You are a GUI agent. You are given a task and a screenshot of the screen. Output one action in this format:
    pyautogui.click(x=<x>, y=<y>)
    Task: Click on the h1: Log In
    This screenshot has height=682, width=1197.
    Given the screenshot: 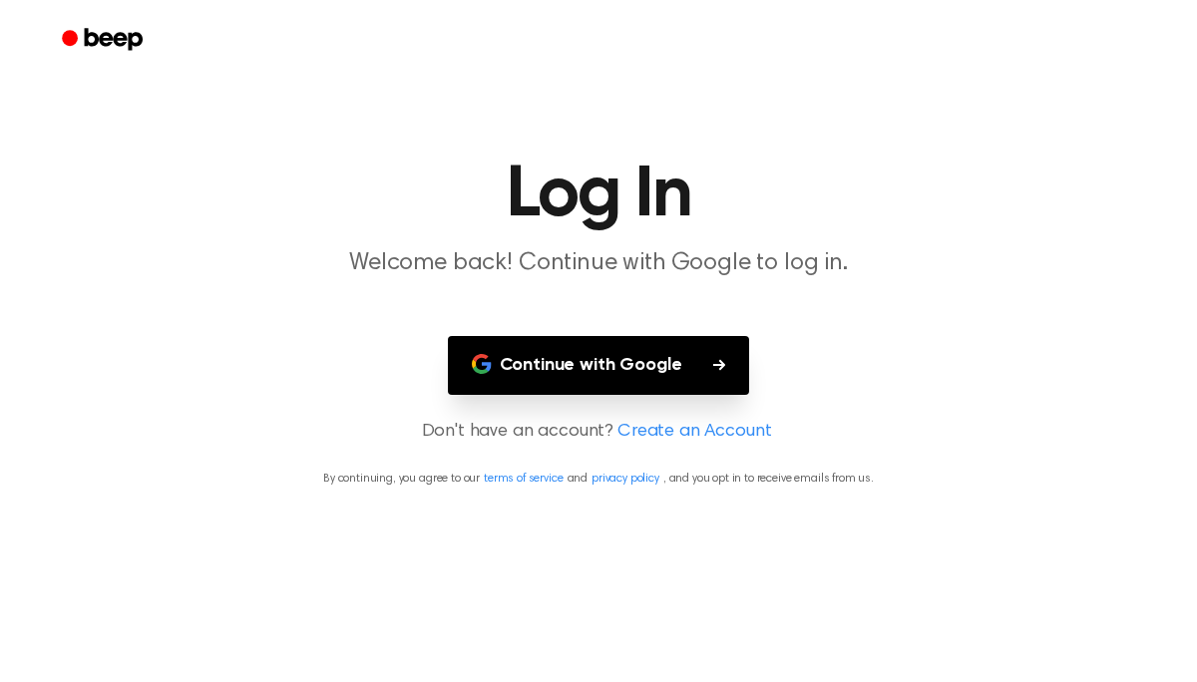 What is the action you would take?
    pyautogui.click(x=598, y=195)
    